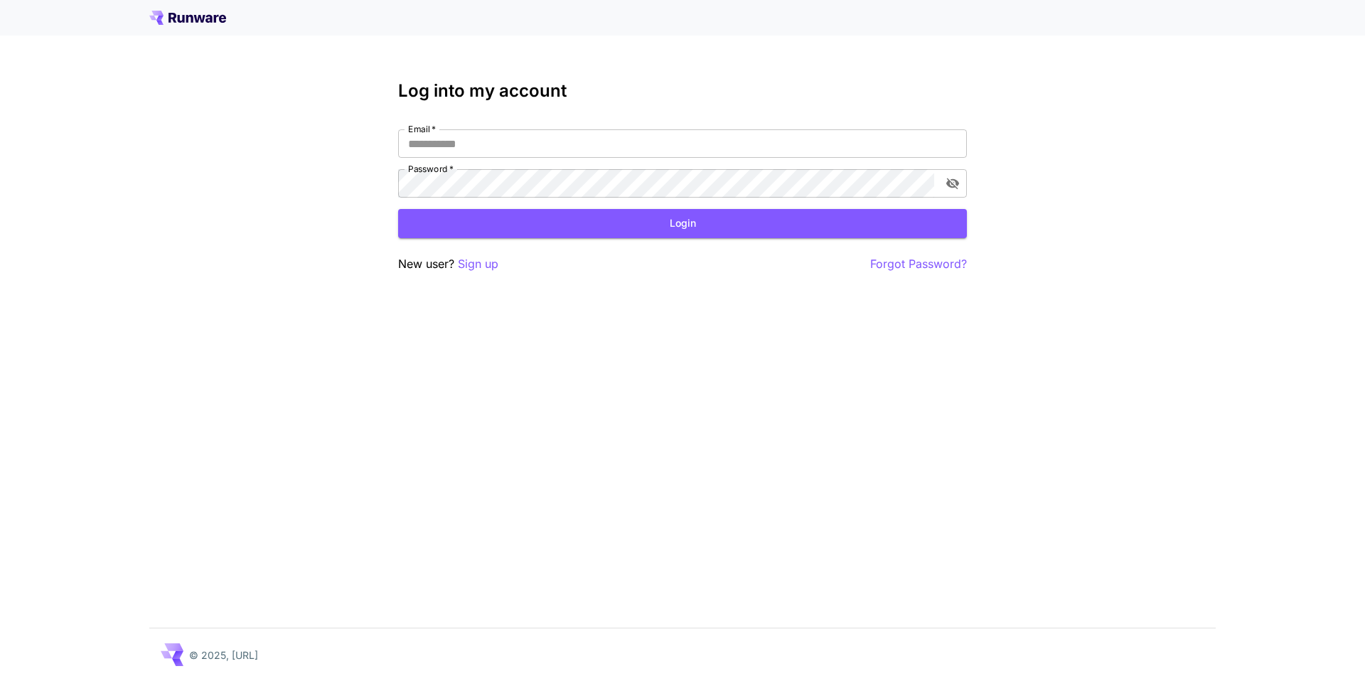 The width and height of the screenshot is (1365, 681). What do you see at coordinates (918, 264) in the screenshot?
I see `p: Forgot Password?` at bounding box center [918, 264].